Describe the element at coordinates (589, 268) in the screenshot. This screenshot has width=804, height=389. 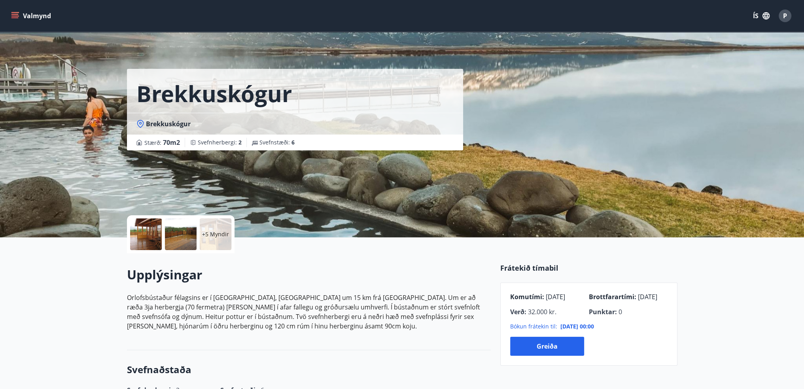
I see `p: Frátekið tímabil` at that location.